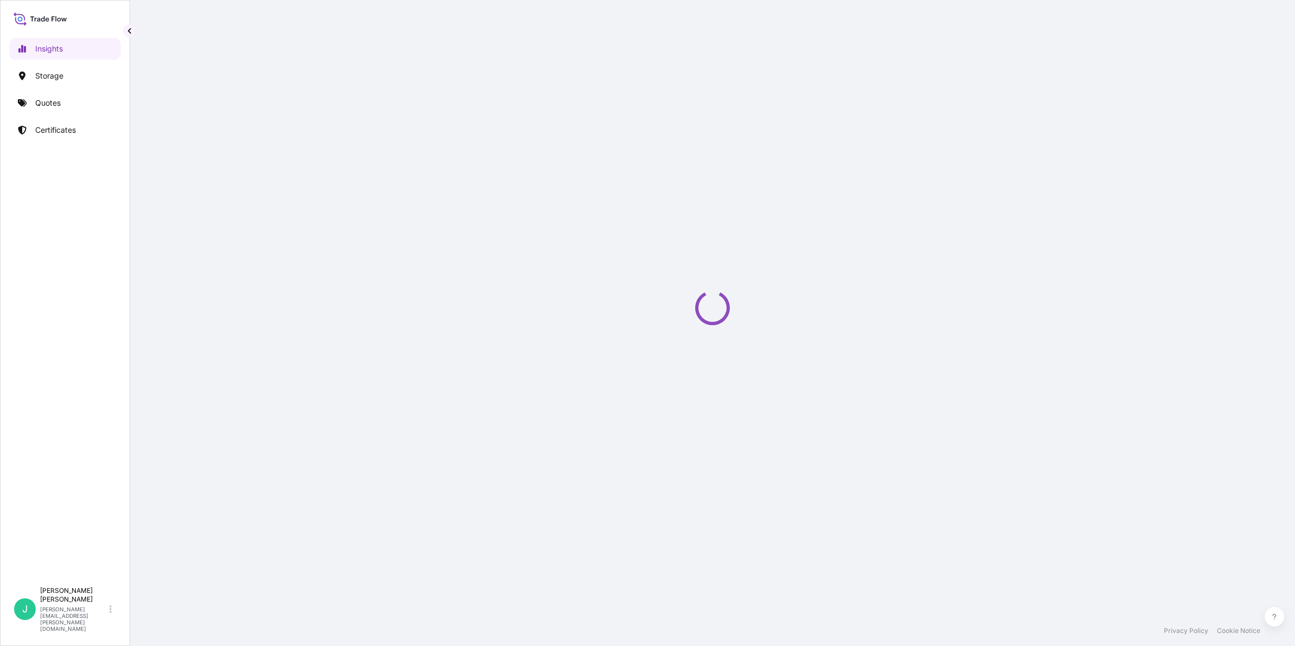 This screenshot has width=1295, height=646. What do you see at coordinates (65, 76) in the screenshot?
I see `a: Storage` at bounding box center [65, 76].